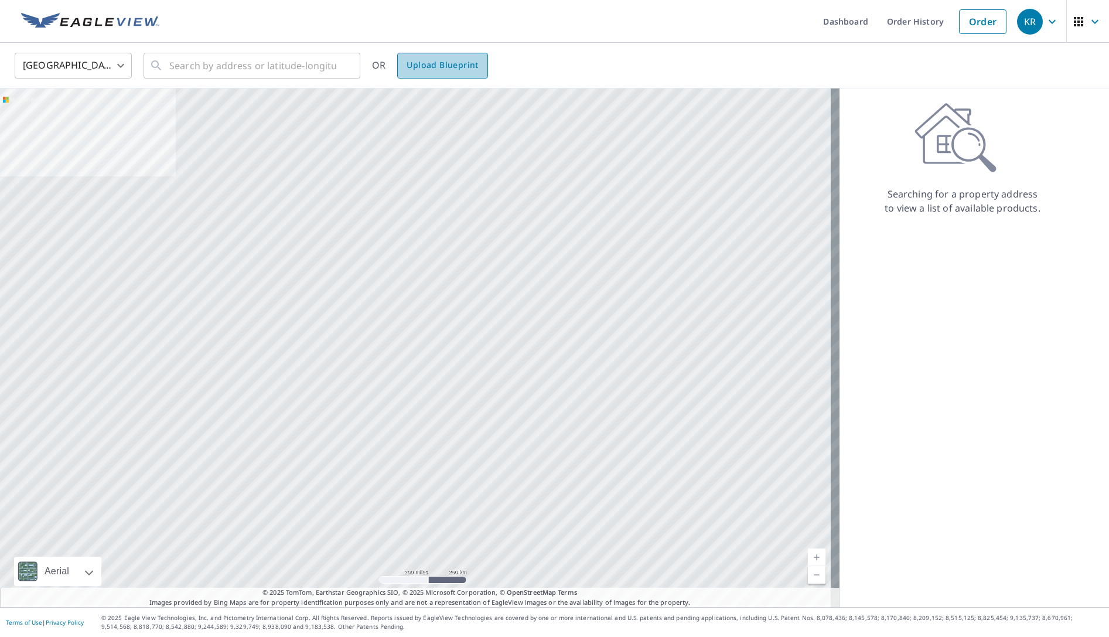 This screenshot has width=1109, height=637. Describe the element at coordinates (567, 592) in the screenshot. I see `a: Terms` at that location.